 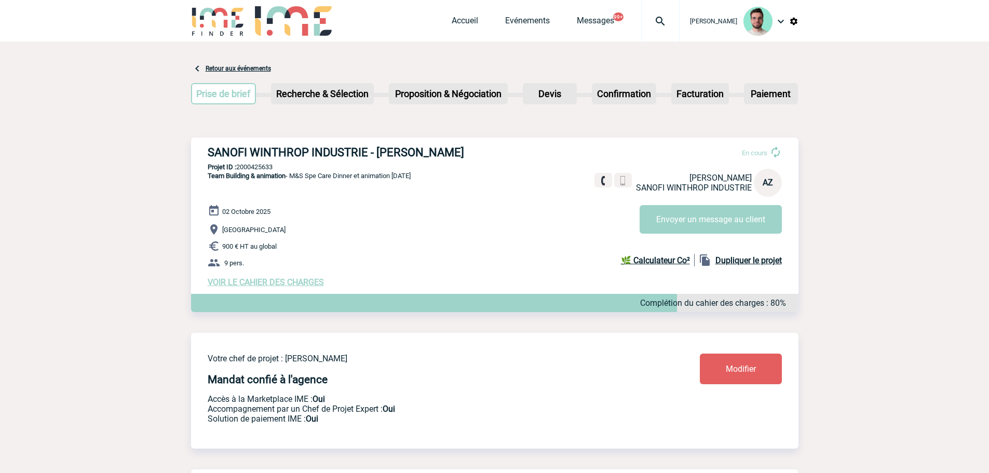 What do you see at coordinates (618, 17) in the screenshot?
I see `button: 99+` at bounding box center [618, 17].